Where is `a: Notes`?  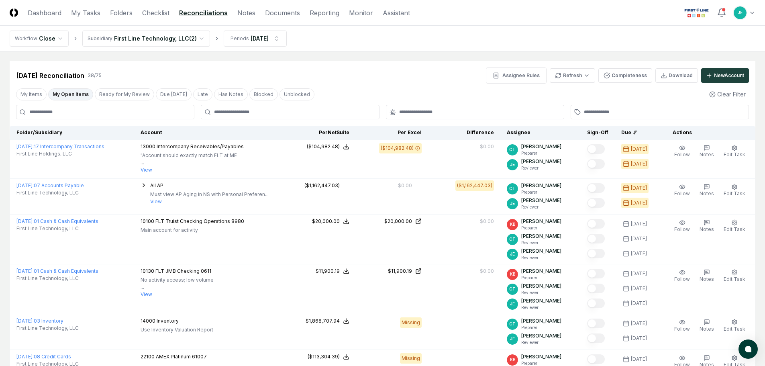
a: Notes is located at coordinates (246, 13).